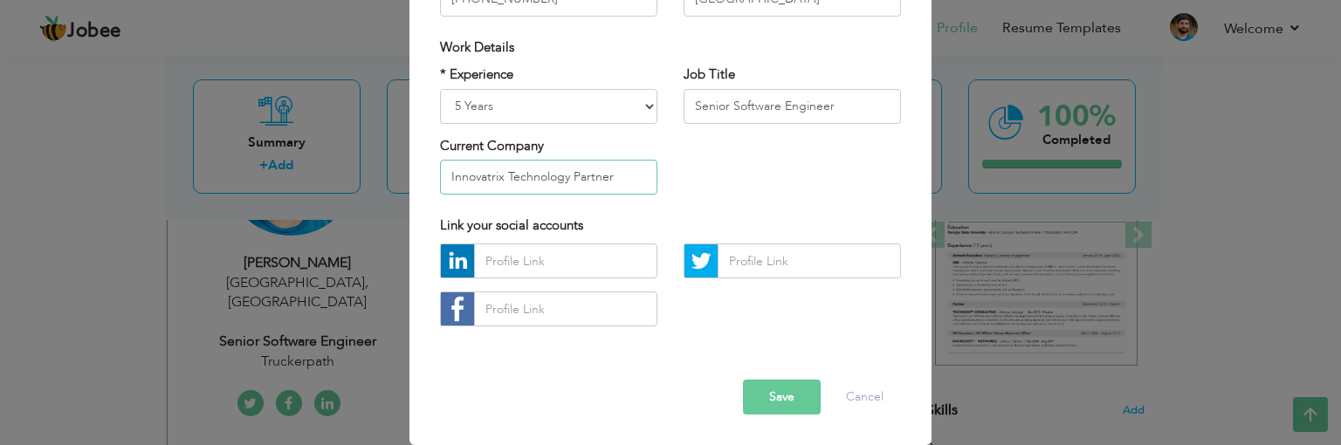 The image size is (1341, 445). Describe the element at coordinates (477, 74) in the screenshot. I see `label: * Experience` at that location.